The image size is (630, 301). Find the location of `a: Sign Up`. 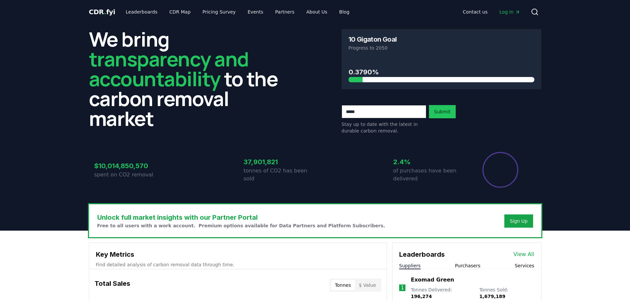

a: Sign Up is located at coordinates (518, 221).